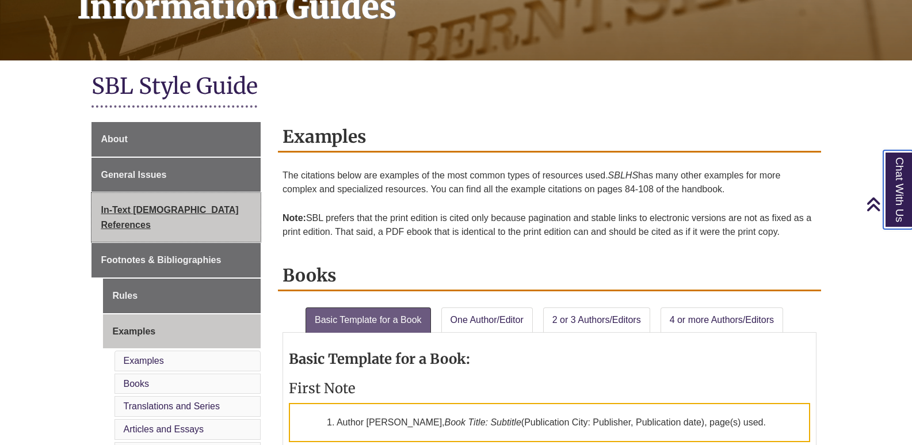 The width and height of the screenshot is (912, 445). Describe the element at coordinates (550, 276) in the screenshot. I see `h2: Books` at that location.